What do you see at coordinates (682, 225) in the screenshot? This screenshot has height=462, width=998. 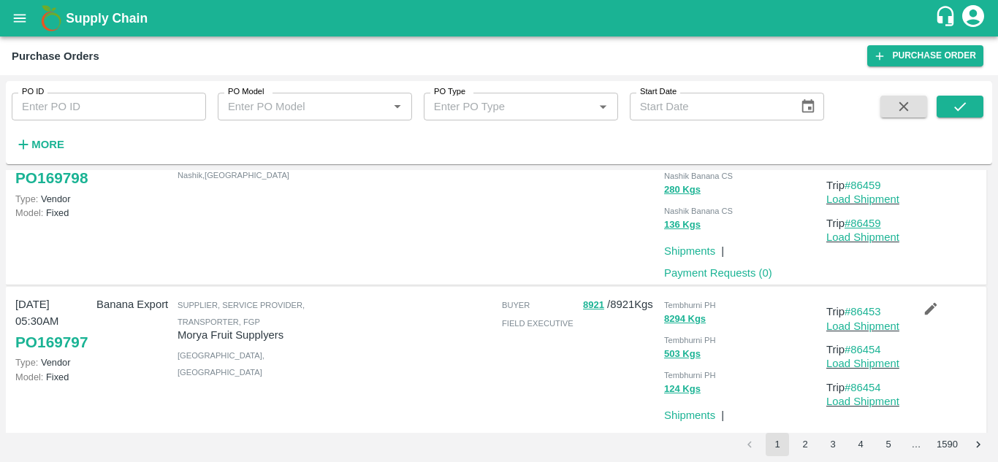 I see `button: 136 Kgs` at bounding box center [682, 225].